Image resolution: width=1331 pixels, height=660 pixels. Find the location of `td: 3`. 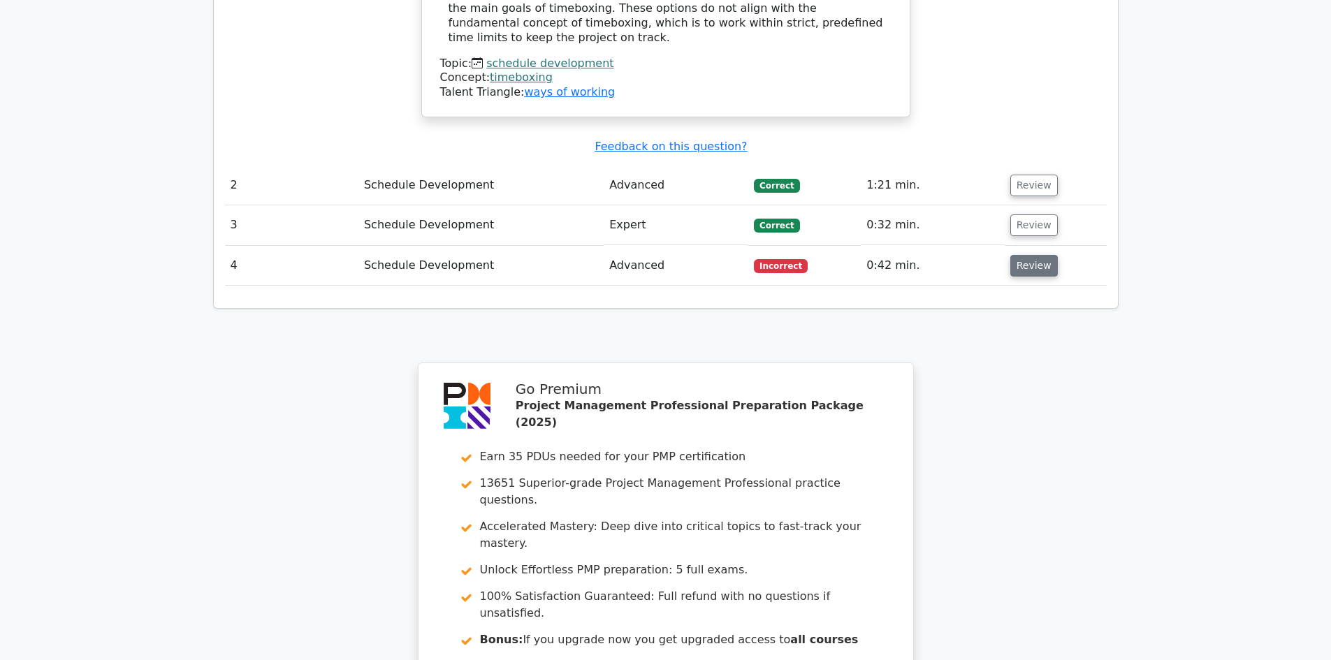

td: 3 is located at coordinates (291, 225).